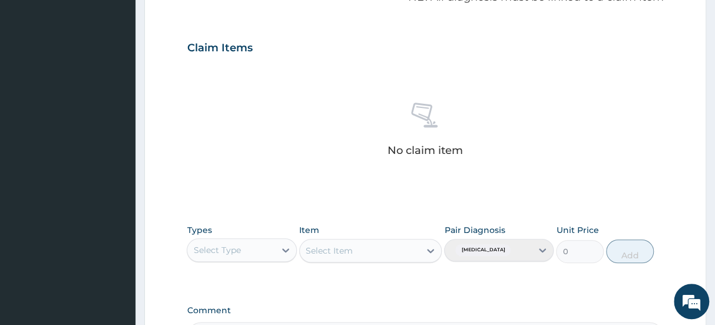 Image resolution: width=715 pixels, height=325 pixels. I want to click on label: Item, so click(309, 230).